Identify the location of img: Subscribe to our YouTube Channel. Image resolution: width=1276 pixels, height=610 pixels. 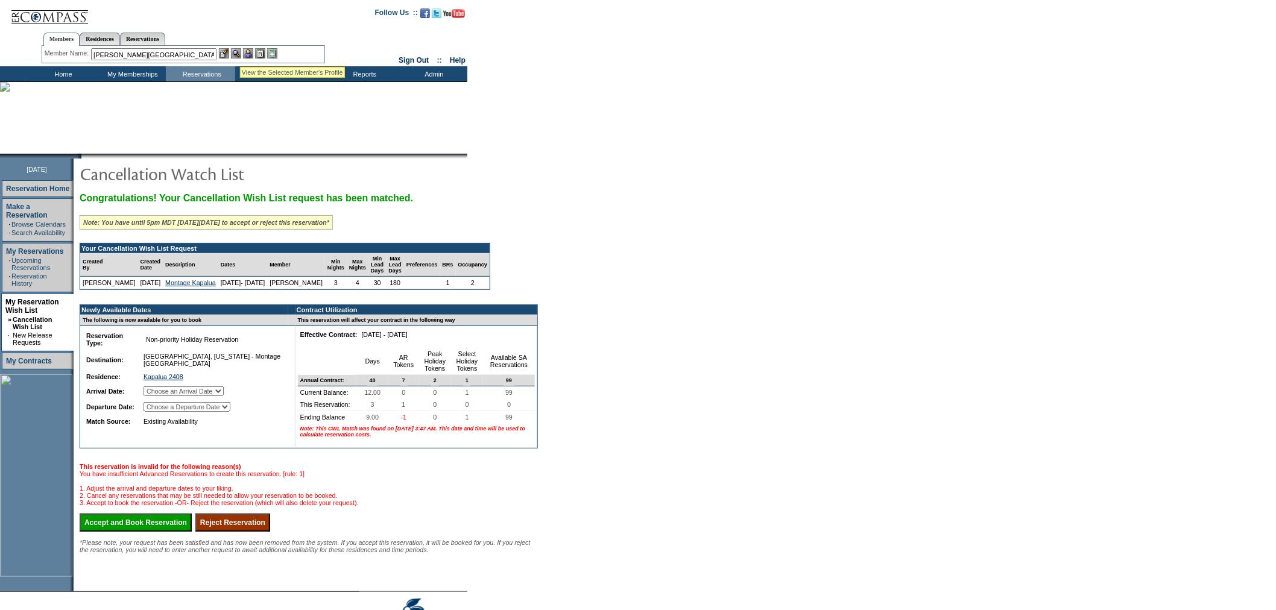
(454, 13).